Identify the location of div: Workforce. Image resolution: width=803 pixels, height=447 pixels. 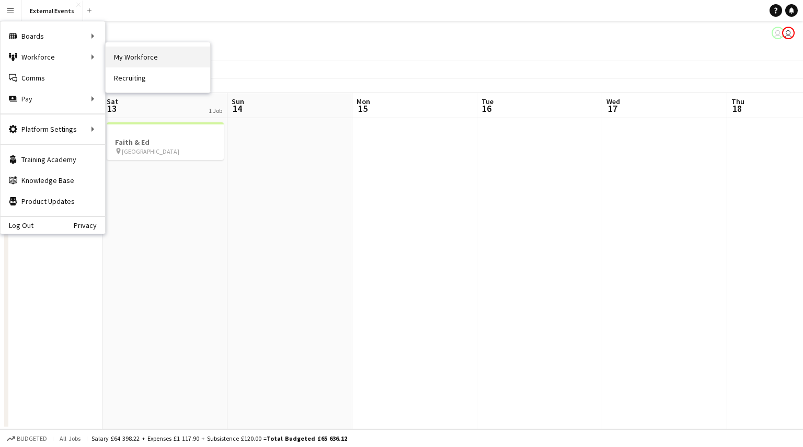
(53, 57).